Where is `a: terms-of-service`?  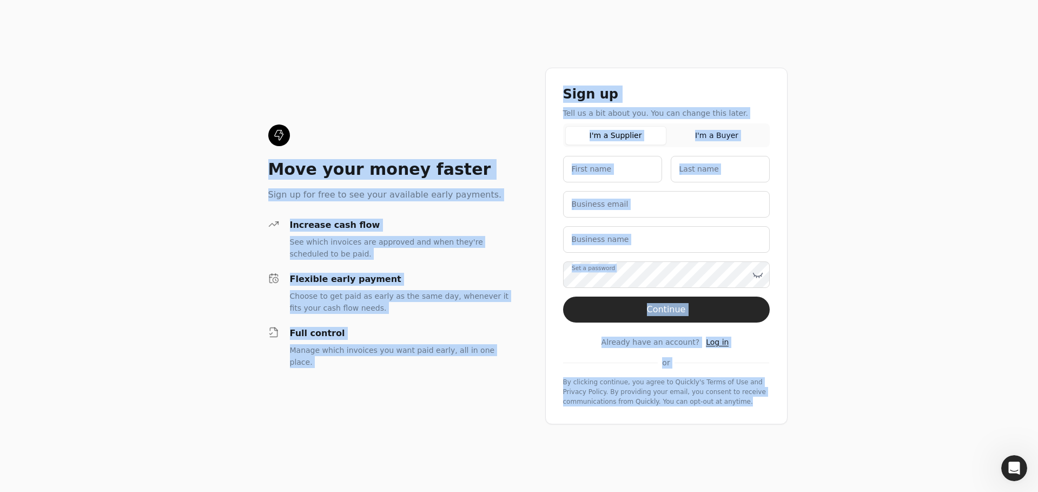 a: terms-of-service is located at coordinates (727, 382).